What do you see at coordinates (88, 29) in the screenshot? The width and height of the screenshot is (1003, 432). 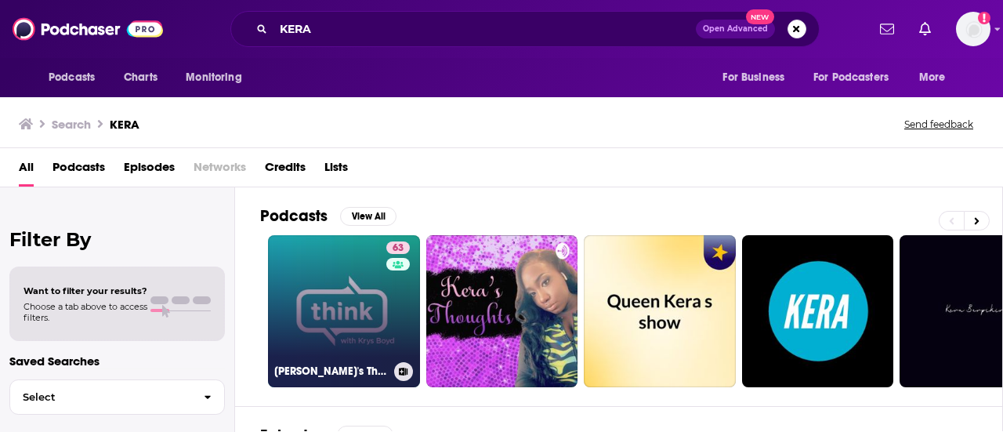 I see `img: Podchaser - Follow, Share and Rate Podcasts` at bounding box center [88, 29].